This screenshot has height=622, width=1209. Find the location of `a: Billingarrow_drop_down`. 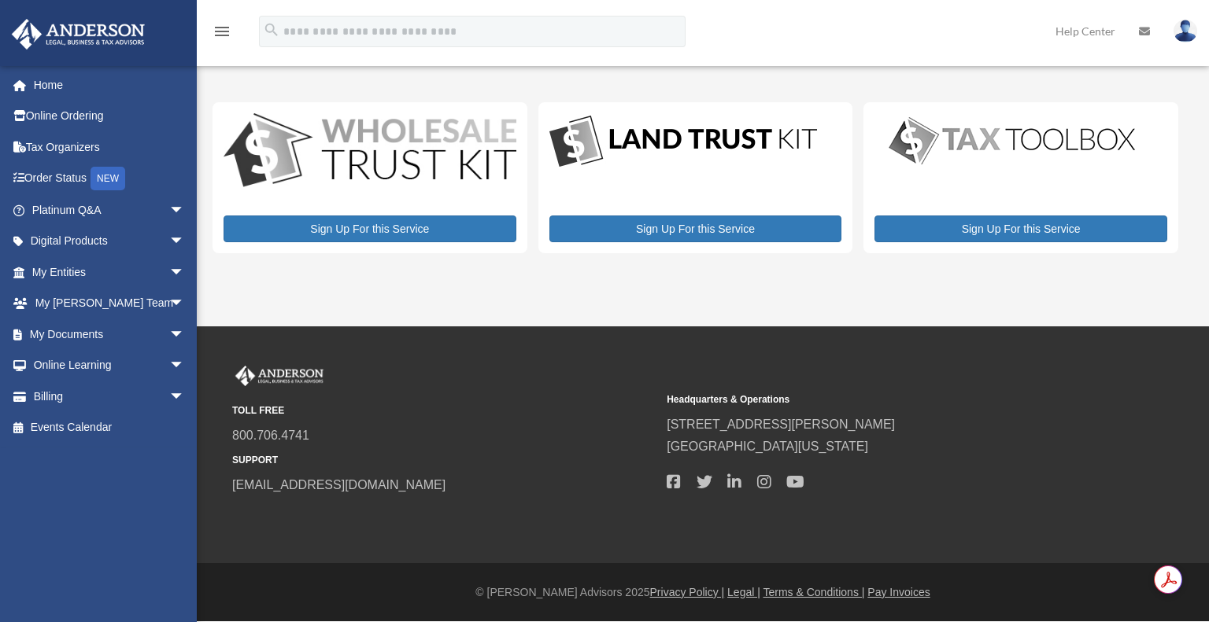

a: Billingarrow_drop_down is located at coordinates (109, 397).